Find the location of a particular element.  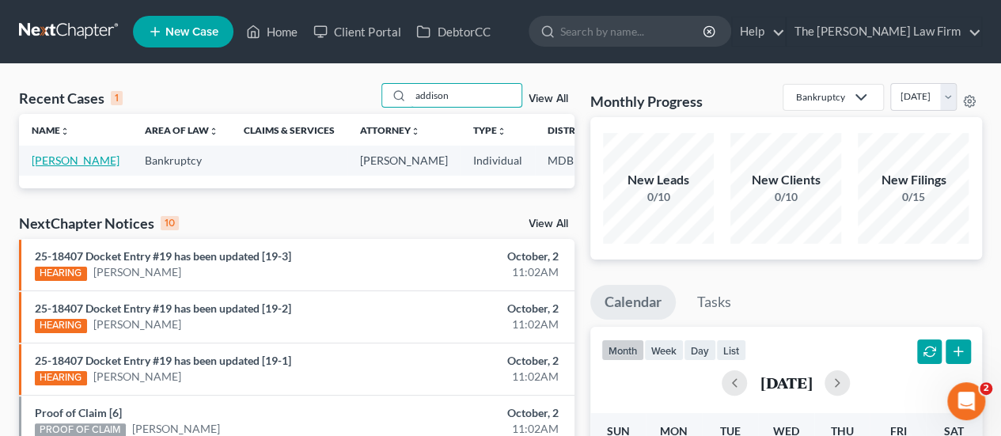

a: Districtunfold_more is located at coordinates (574, 130).